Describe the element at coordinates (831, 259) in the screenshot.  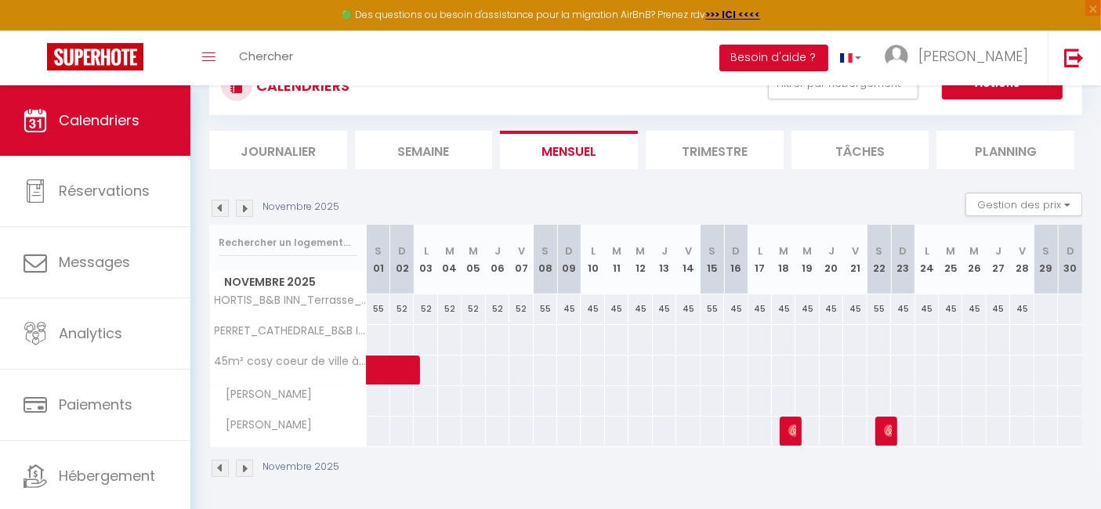
I see `th: 20` at that location.